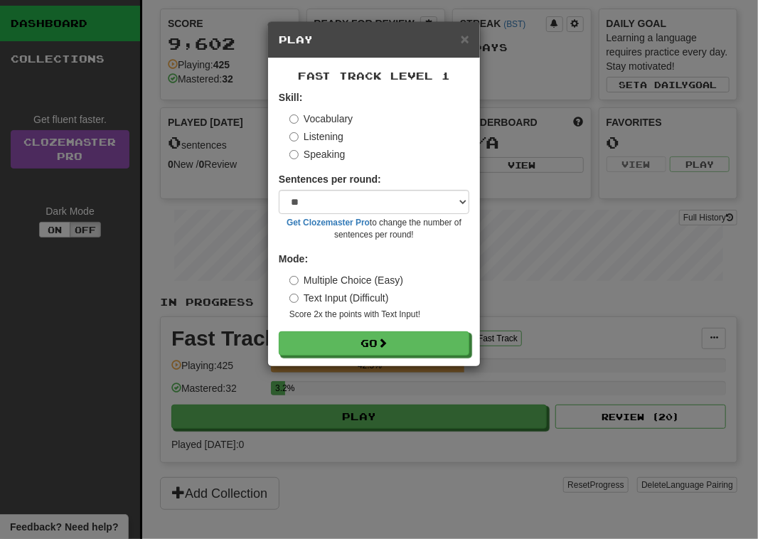 The height and width of the screenshot is (539, 758). I want to click on h5: Play, so click(374, 40).